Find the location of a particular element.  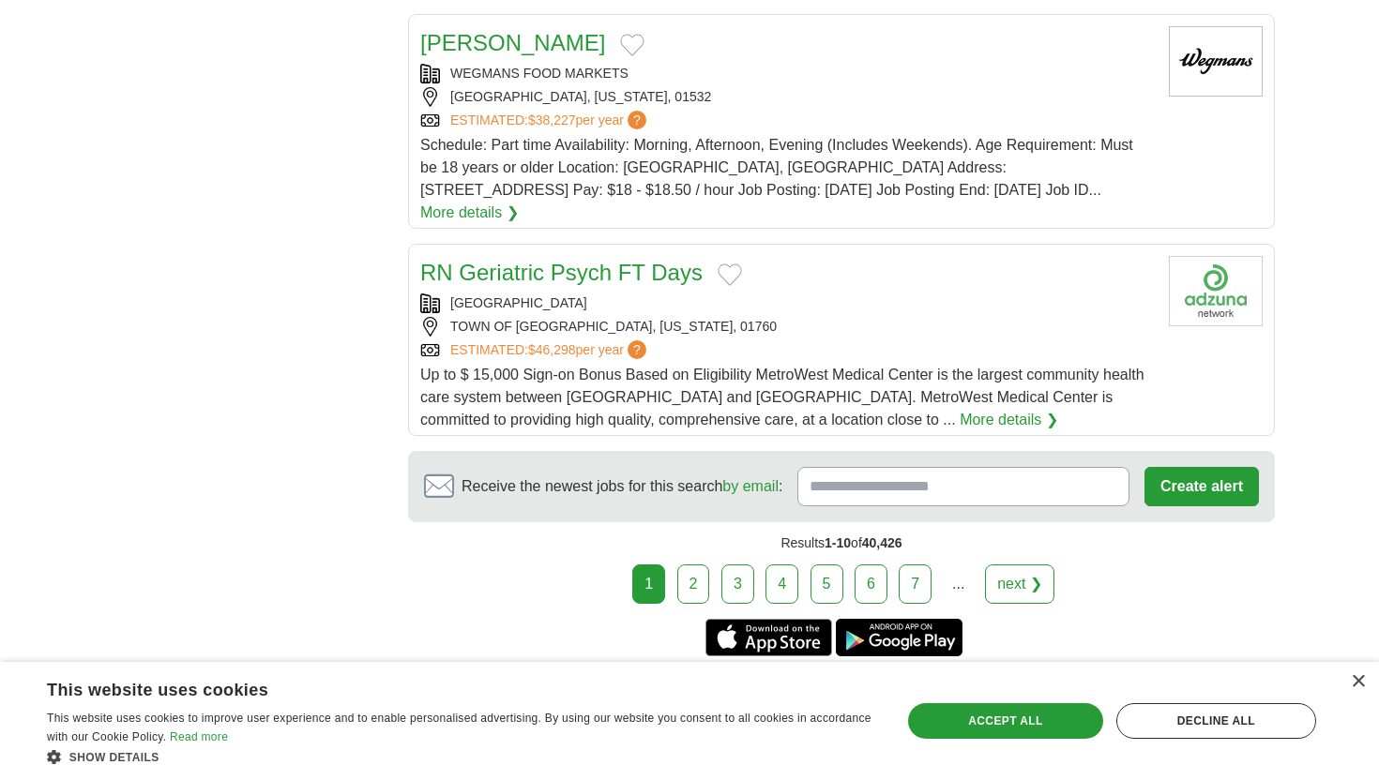

a: 7 is located at coordinates (915, 584).